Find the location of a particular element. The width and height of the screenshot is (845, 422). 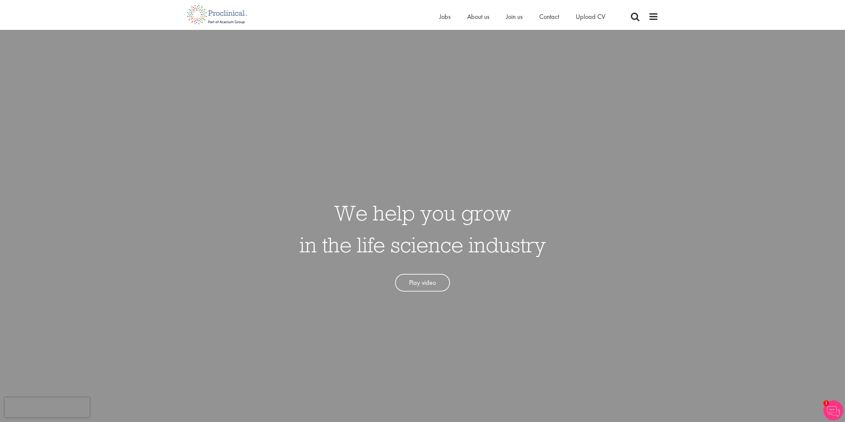

a: Jobs is located at coordinates (445, 17).